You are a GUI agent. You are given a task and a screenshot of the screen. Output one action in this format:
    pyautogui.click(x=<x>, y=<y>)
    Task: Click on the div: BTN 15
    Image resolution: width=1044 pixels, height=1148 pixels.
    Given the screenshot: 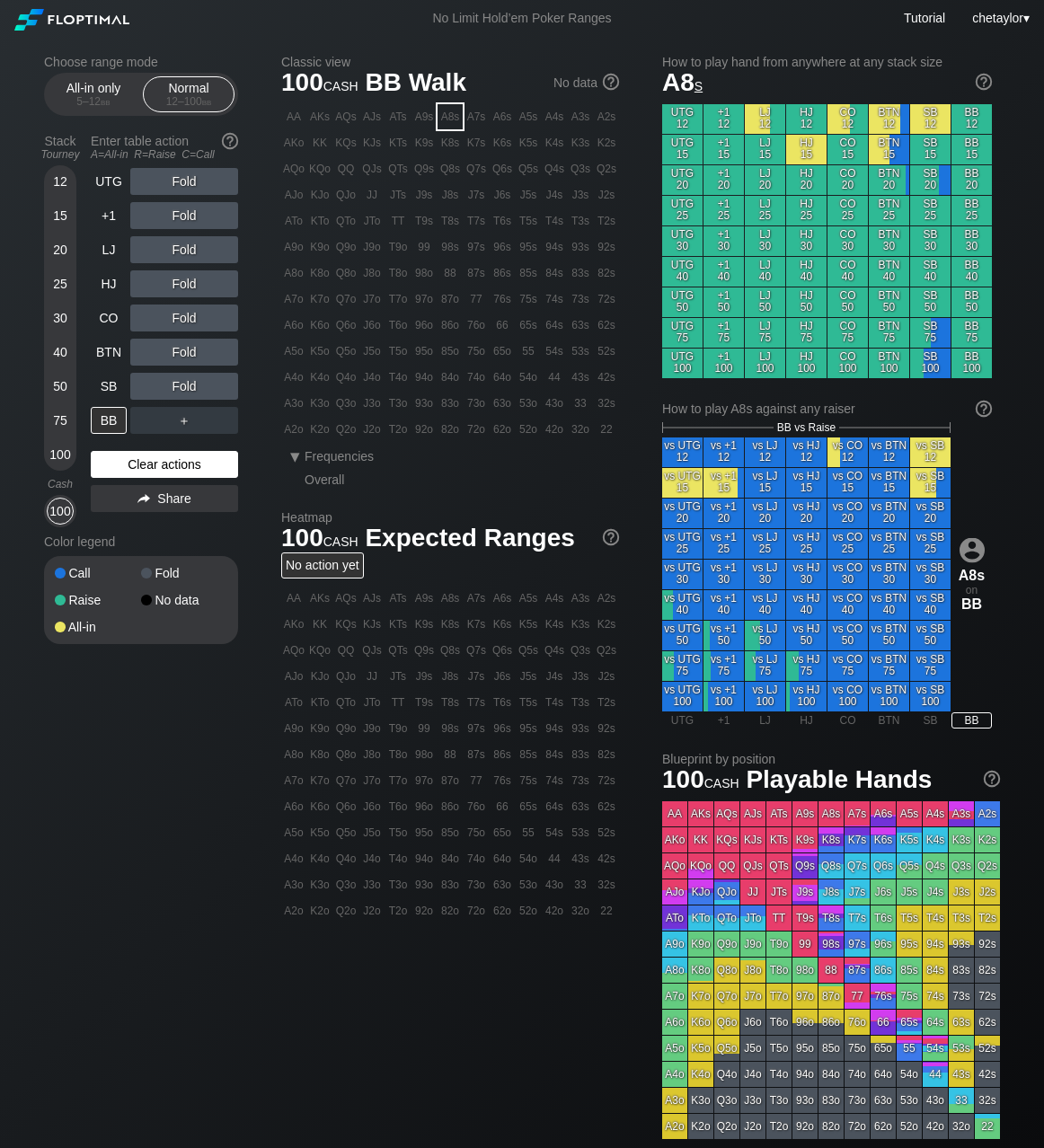 What is the action you would take?
    pyautogui.click(x=889, y=149)
    